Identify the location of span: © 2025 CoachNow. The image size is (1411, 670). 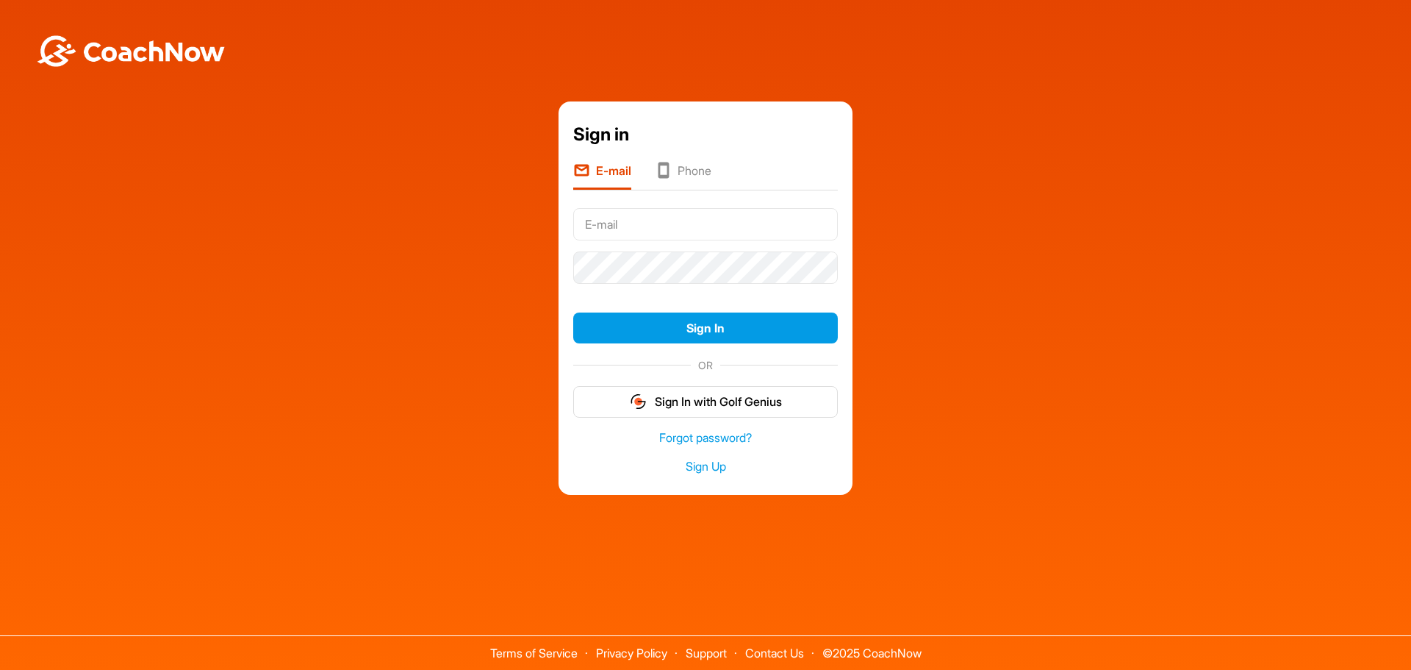
(872, 647).